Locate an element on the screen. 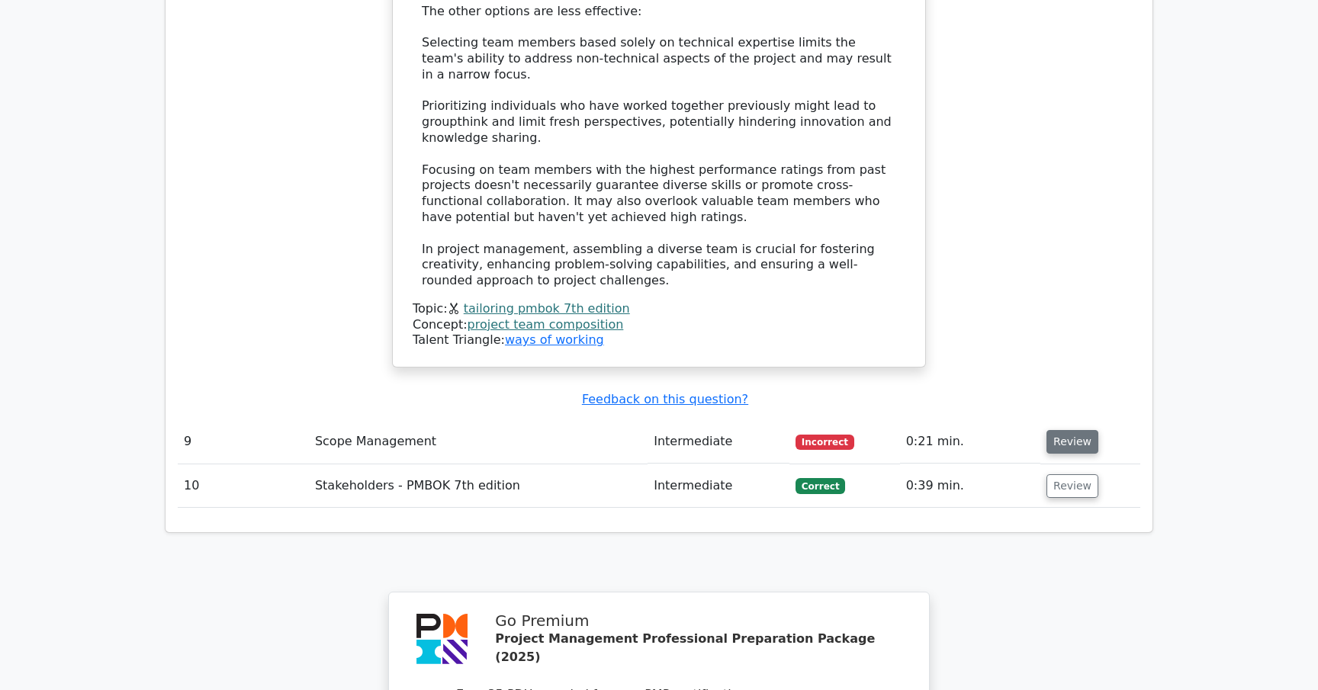  a: ways of working is located at coordinates (554, 339).